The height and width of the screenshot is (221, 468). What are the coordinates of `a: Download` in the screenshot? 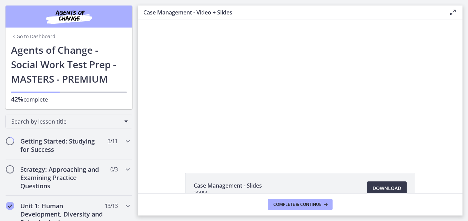 It's located at (387, 189).